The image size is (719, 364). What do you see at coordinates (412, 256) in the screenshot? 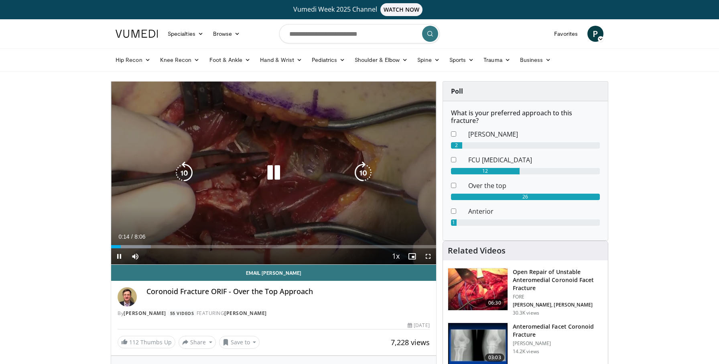
I see `button: Enable picture-in-picture mode` at bounding box center [412, 256].